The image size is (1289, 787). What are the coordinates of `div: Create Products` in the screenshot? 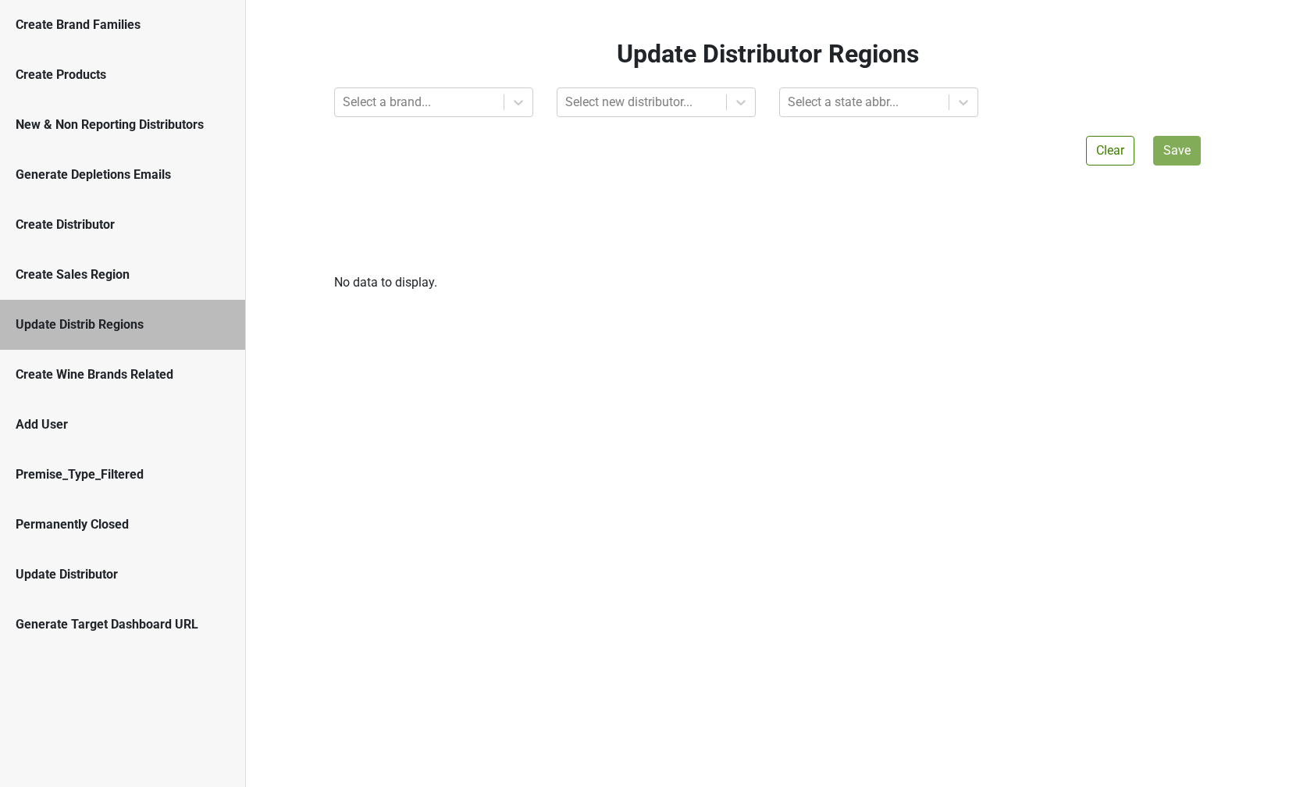 It's located at (123, 75).